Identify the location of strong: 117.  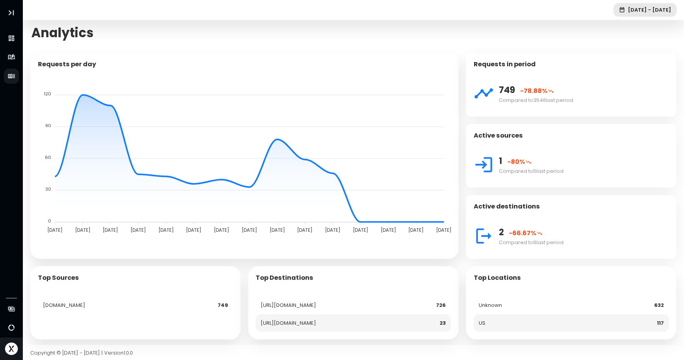
(660, 323).